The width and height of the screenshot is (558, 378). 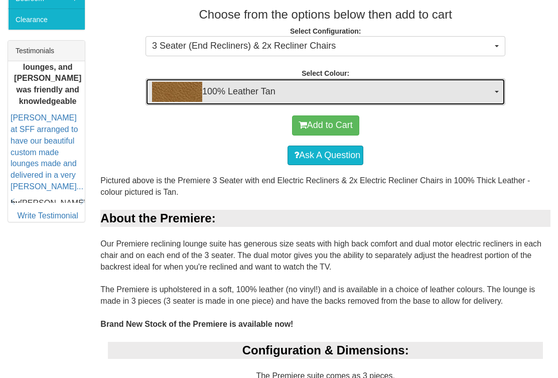 I want to click on img: 100% Leather Tan, so click(x=177, y=92).